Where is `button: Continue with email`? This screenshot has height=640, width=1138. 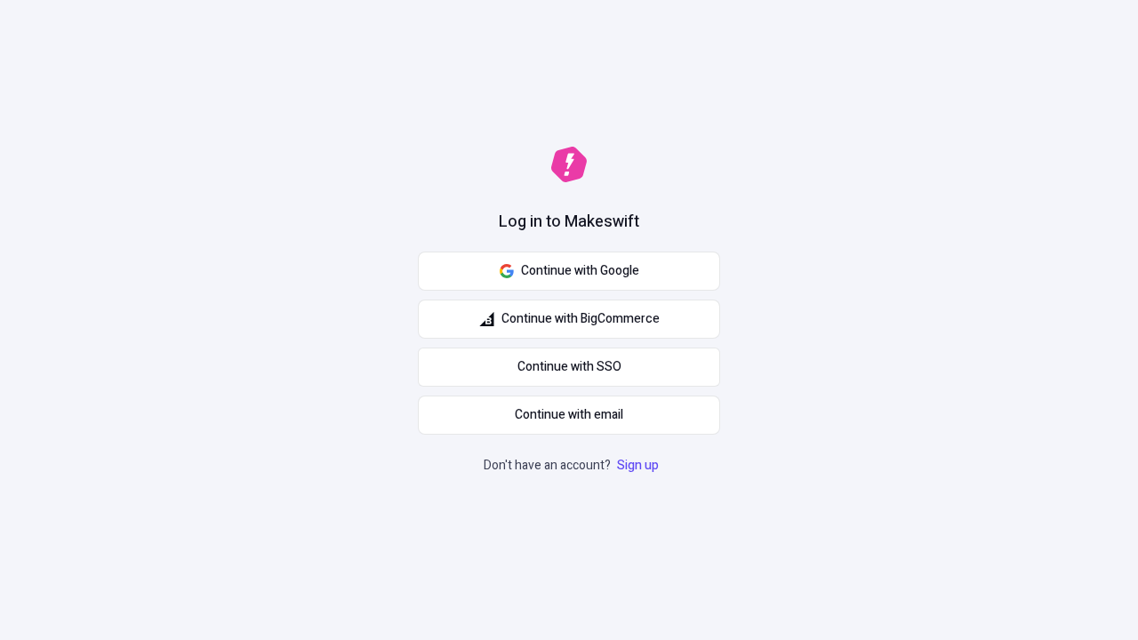
button: Continue with email is located at coordinates (569, 415).